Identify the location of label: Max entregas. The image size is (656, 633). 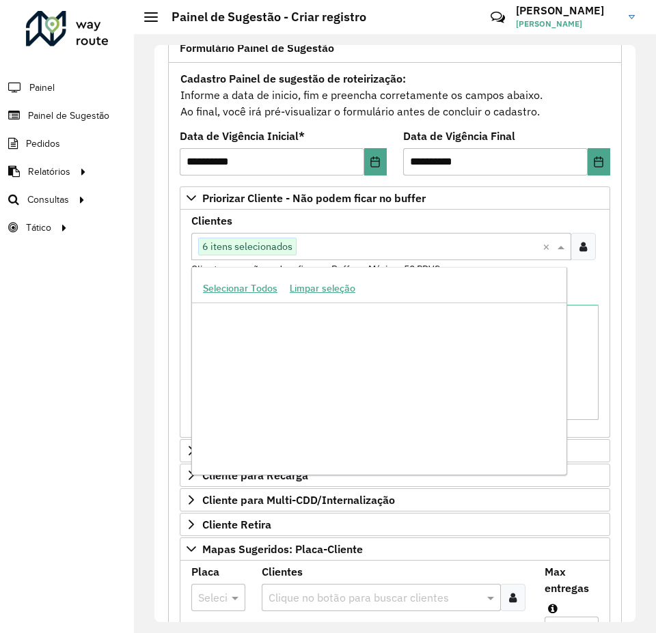
(571, 580).